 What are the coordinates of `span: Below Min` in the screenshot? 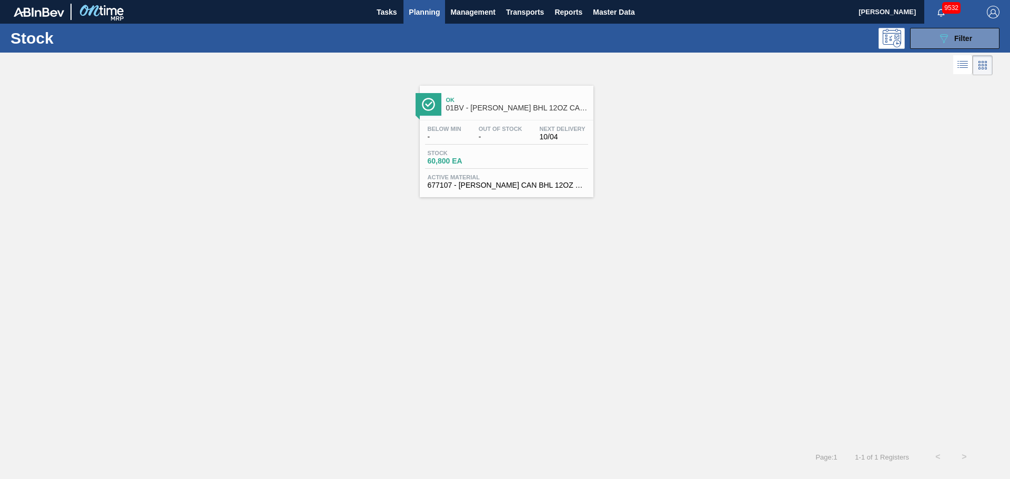 It's located at (444, 129).